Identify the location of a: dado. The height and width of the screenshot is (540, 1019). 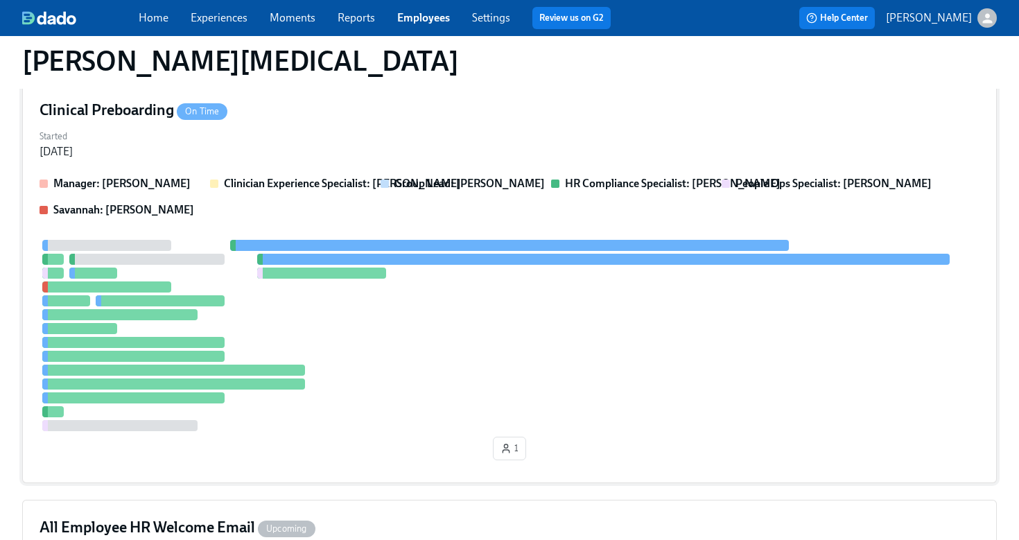
(80, 18).